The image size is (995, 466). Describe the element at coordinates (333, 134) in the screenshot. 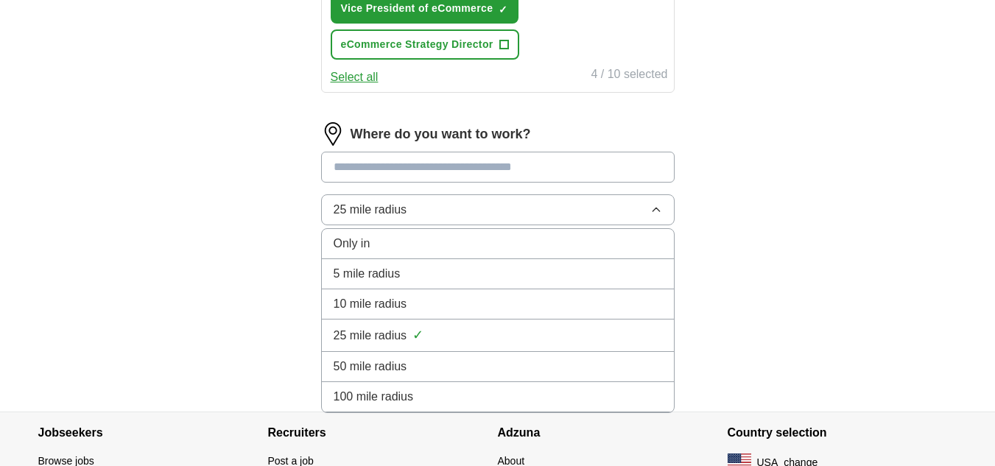

I see `img: location.png` at that location.